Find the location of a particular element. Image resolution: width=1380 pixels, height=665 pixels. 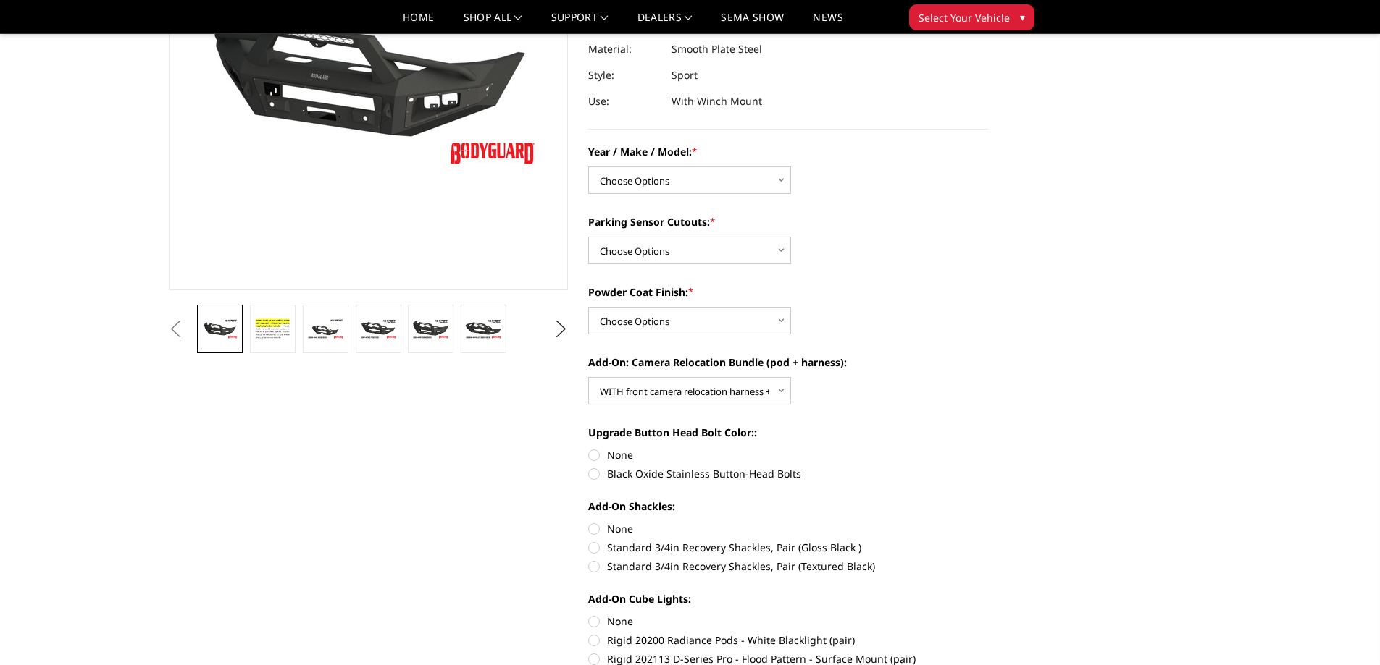

label: Parking Sensor Cutouts: is located at coordinates (788, 222).